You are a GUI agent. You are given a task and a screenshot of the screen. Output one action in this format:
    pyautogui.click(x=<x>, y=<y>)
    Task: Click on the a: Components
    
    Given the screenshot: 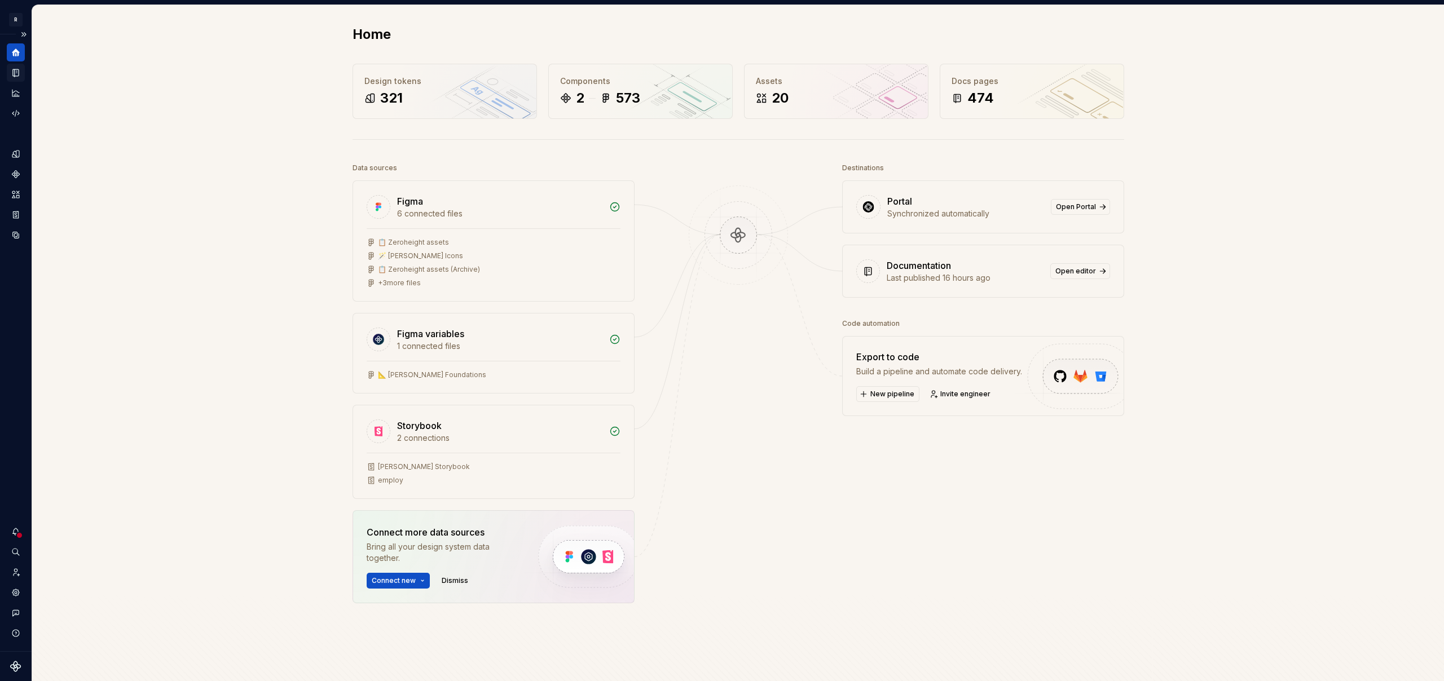 What is the action you would take?
    pyautogui.click(x=16, y=174)
    